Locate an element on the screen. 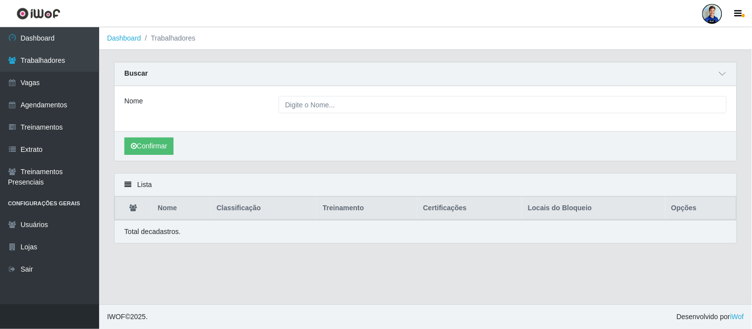 This screenshot has width=752, height=329. span: IWOF is located at coordinates (116, 317).